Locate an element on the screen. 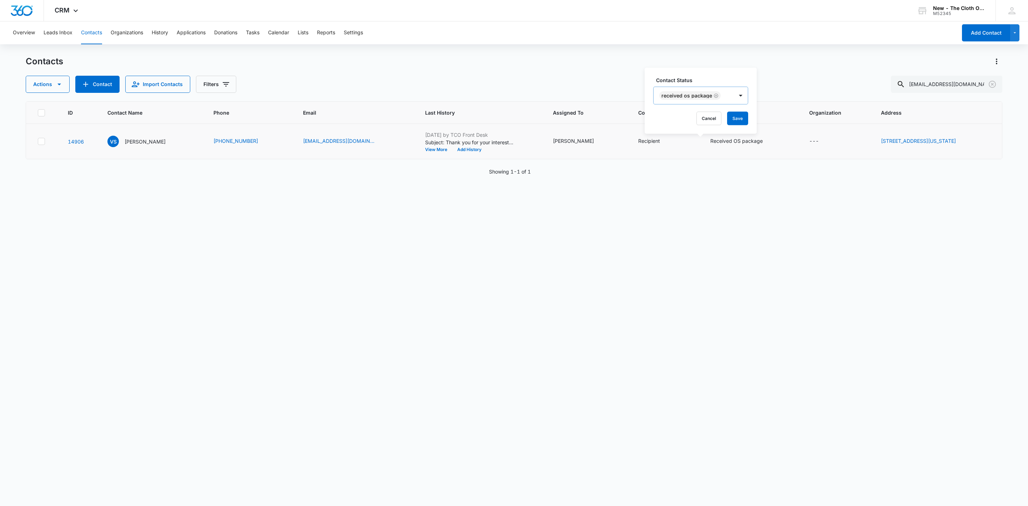  button: Reports is located at coordinates (326, 33).